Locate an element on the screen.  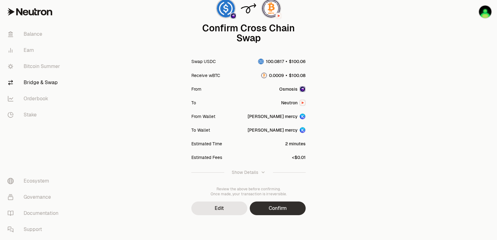
img: USDC Logo is located at coordinates (261, 61).